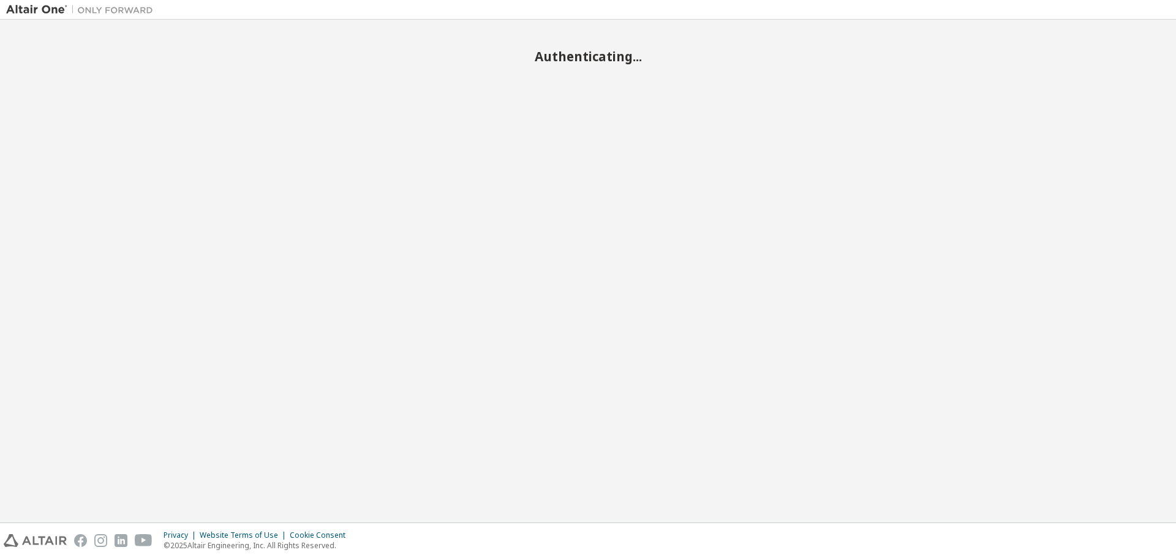 The image size is (1176, 558). I want to click on div: Cookie Consent, so click(321, 535).